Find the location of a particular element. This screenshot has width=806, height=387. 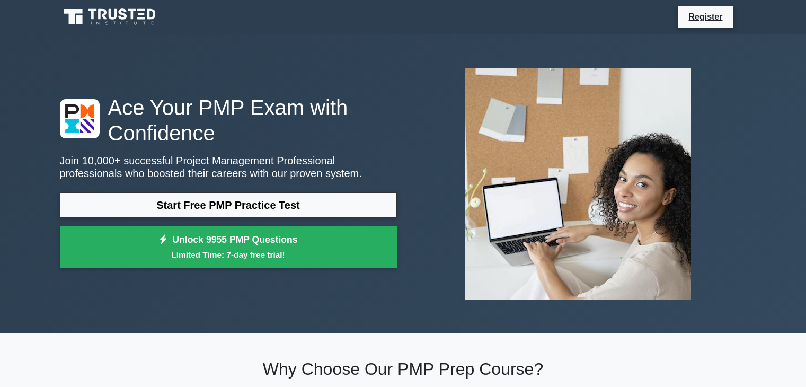

a: Register is located at coordinates (705, 16).